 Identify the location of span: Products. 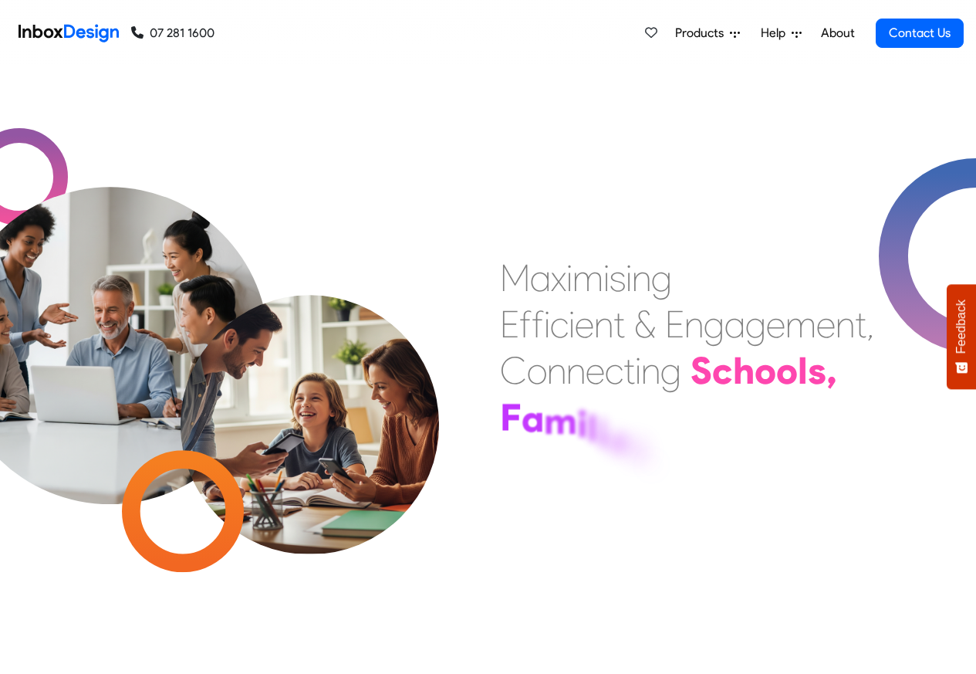
(702, 33).